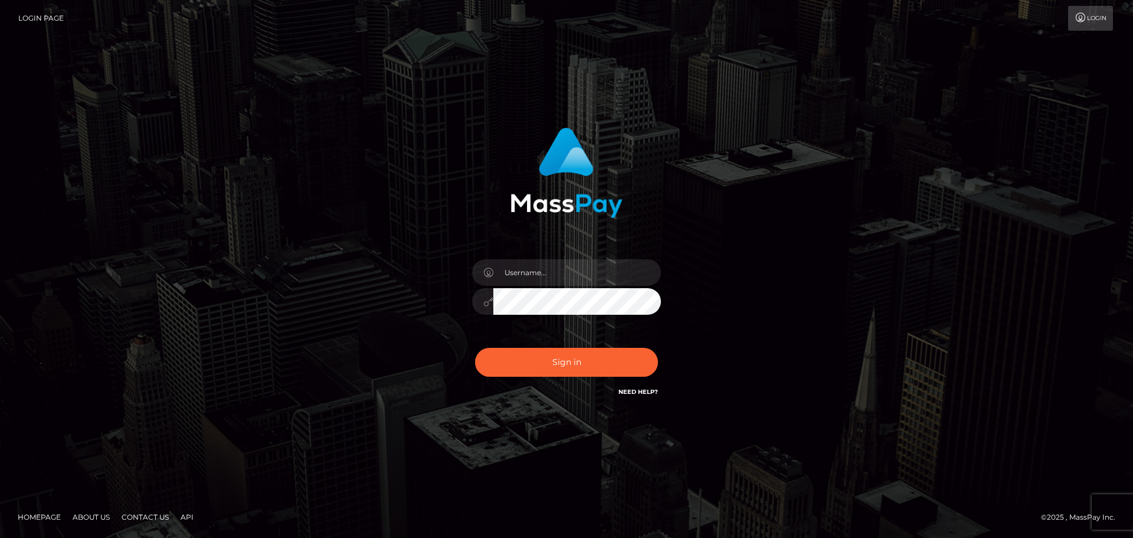  Describe the element at coordinates (638, 391) in the screenshot. I see `a: Need Help?` at that location.